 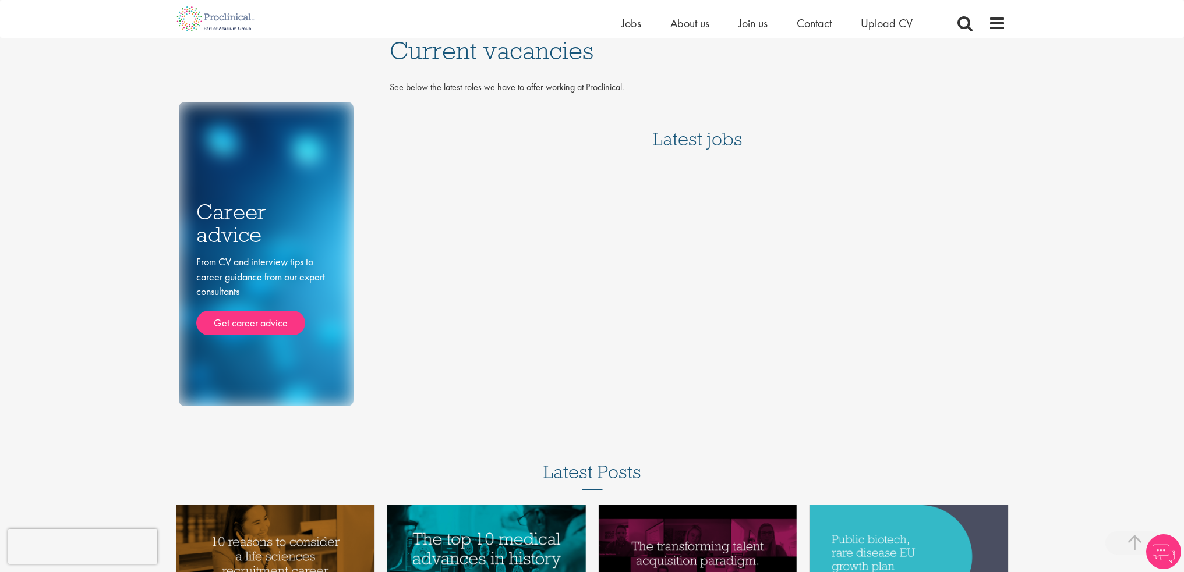 I want to click on h3: Latest jobs, so click(x=698, y=129).